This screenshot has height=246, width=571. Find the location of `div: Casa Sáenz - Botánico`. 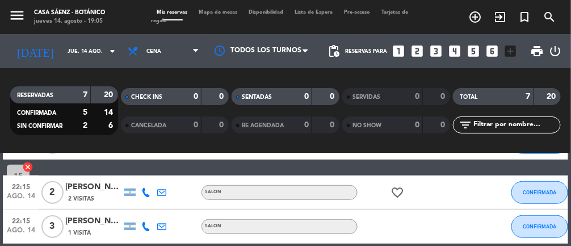

div: Casa Sáenz - Botánico is located at coordinates (69, 12).